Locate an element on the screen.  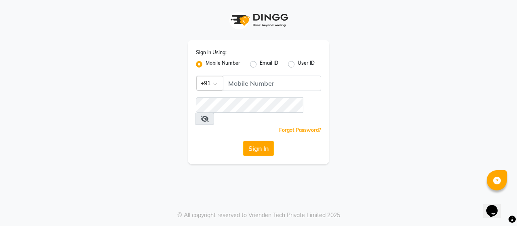
a: Forgot Password? is located at coordinates (300, 130).